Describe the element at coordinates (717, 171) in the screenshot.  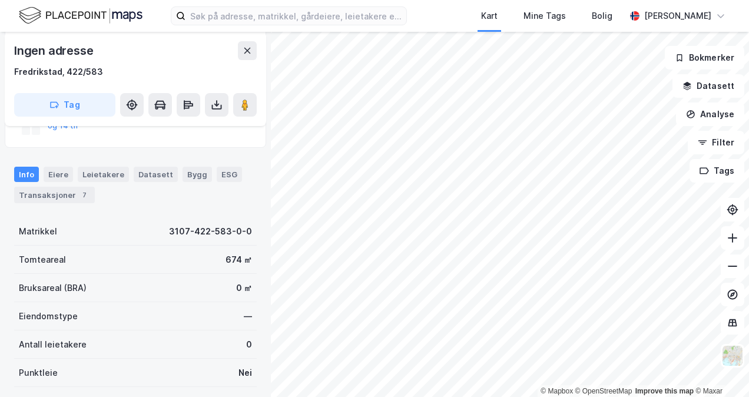
I see `button: Tags` at that location.